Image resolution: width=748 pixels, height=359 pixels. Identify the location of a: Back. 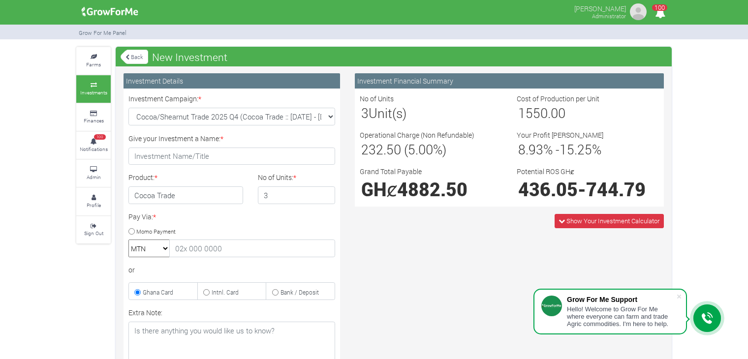
(134, 57).